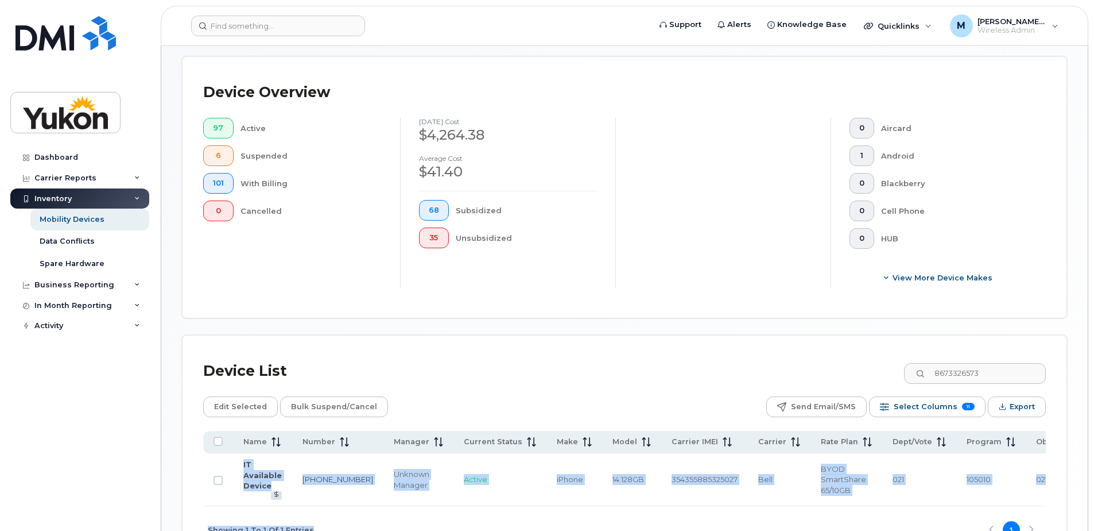 This screenshot has width=1094, height=531. What do you see at coordinates (734, 25) in the screenshot?
I see `a: Alerts` at bounding box center [734, 25].